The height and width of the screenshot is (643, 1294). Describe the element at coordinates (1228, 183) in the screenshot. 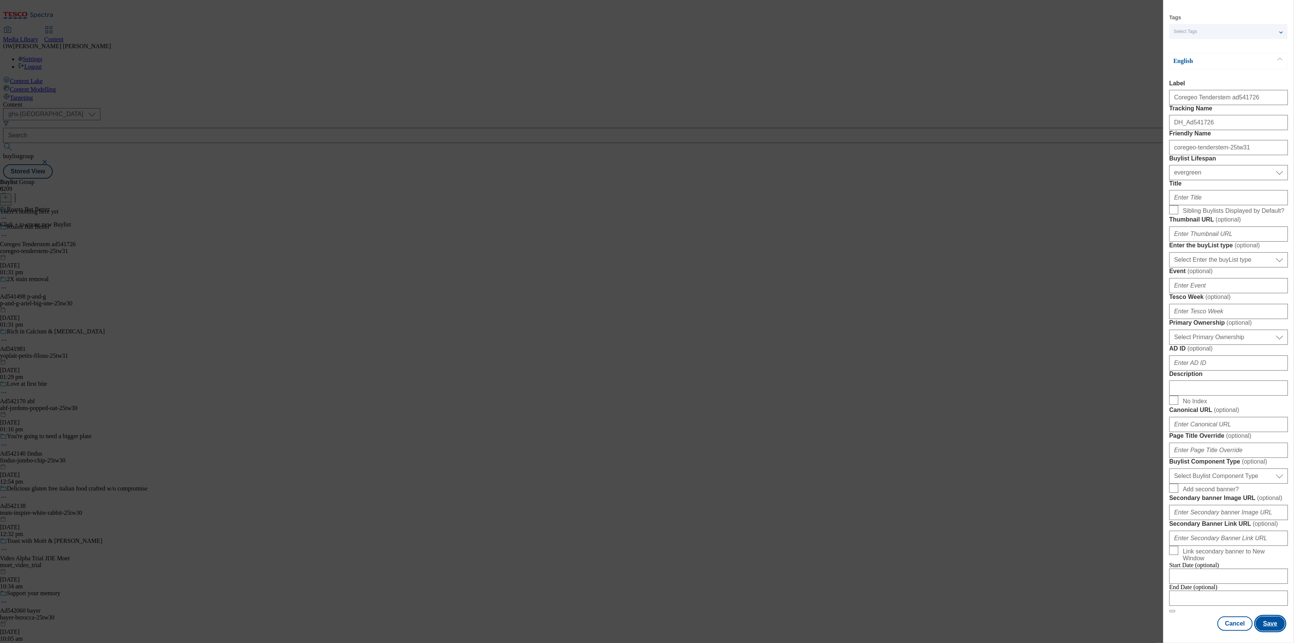

I see `label: Title` at that location.